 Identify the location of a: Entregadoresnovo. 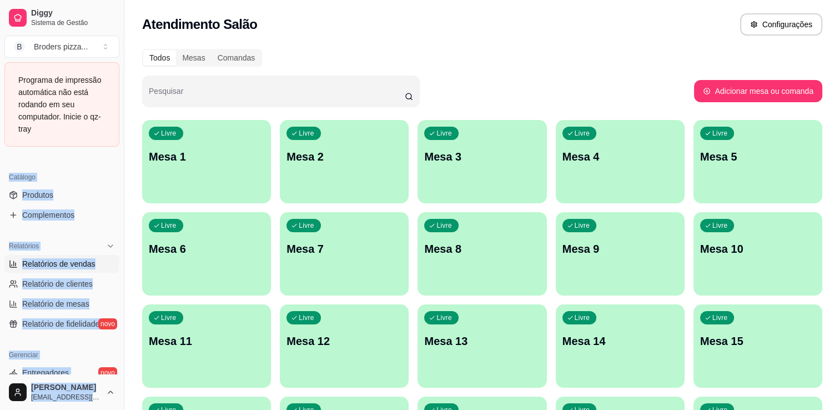
(62, 372).